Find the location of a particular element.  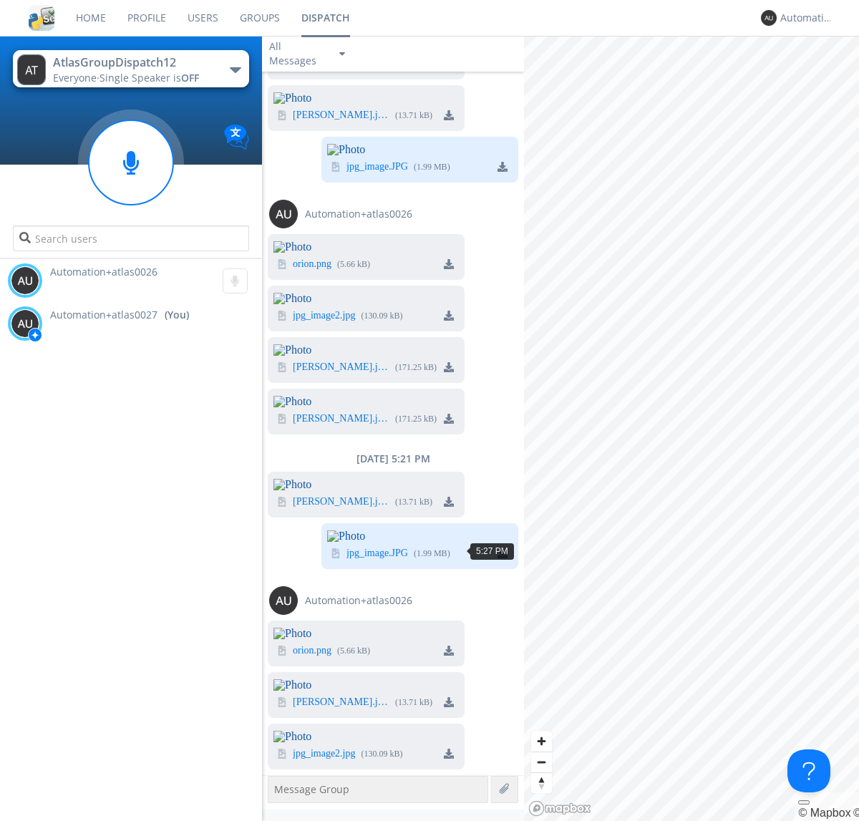

div: Everyone · is located at coordinates (133, 78).